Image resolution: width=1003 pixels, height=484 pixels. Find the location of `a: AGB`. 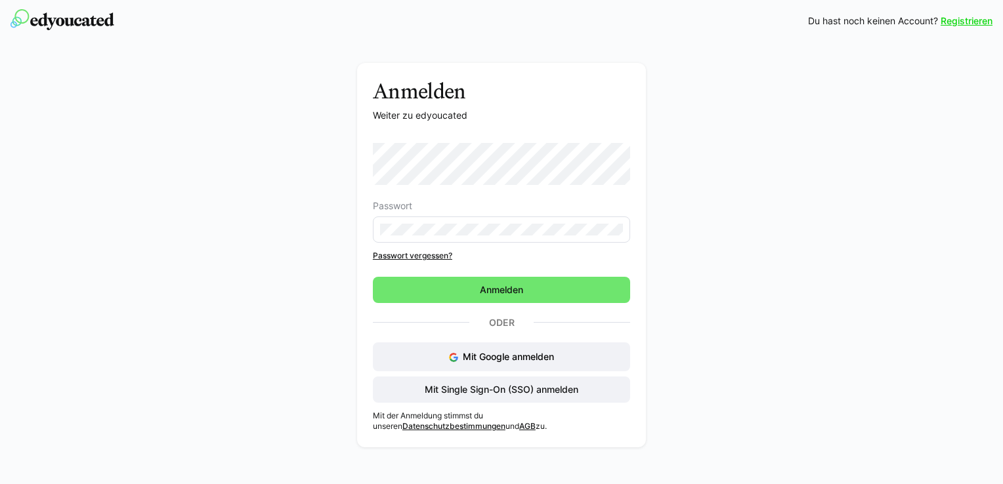

a: AGB is located at coordinates (527, 426).